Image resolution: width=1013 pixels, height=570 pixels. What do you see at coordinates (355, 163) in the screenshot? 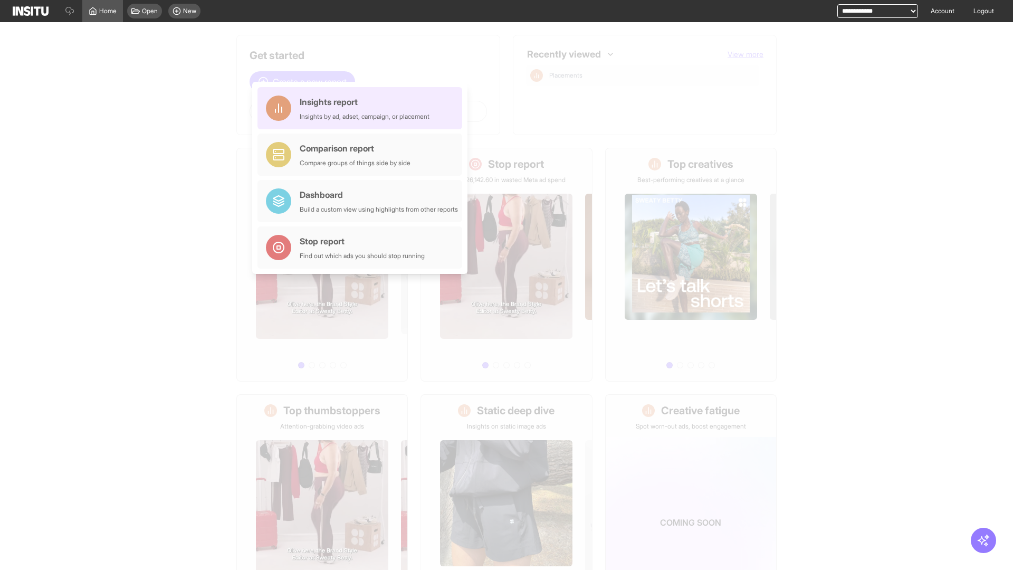
I see `div: Compare groups of things side by side` at bounding box center [355, 163].